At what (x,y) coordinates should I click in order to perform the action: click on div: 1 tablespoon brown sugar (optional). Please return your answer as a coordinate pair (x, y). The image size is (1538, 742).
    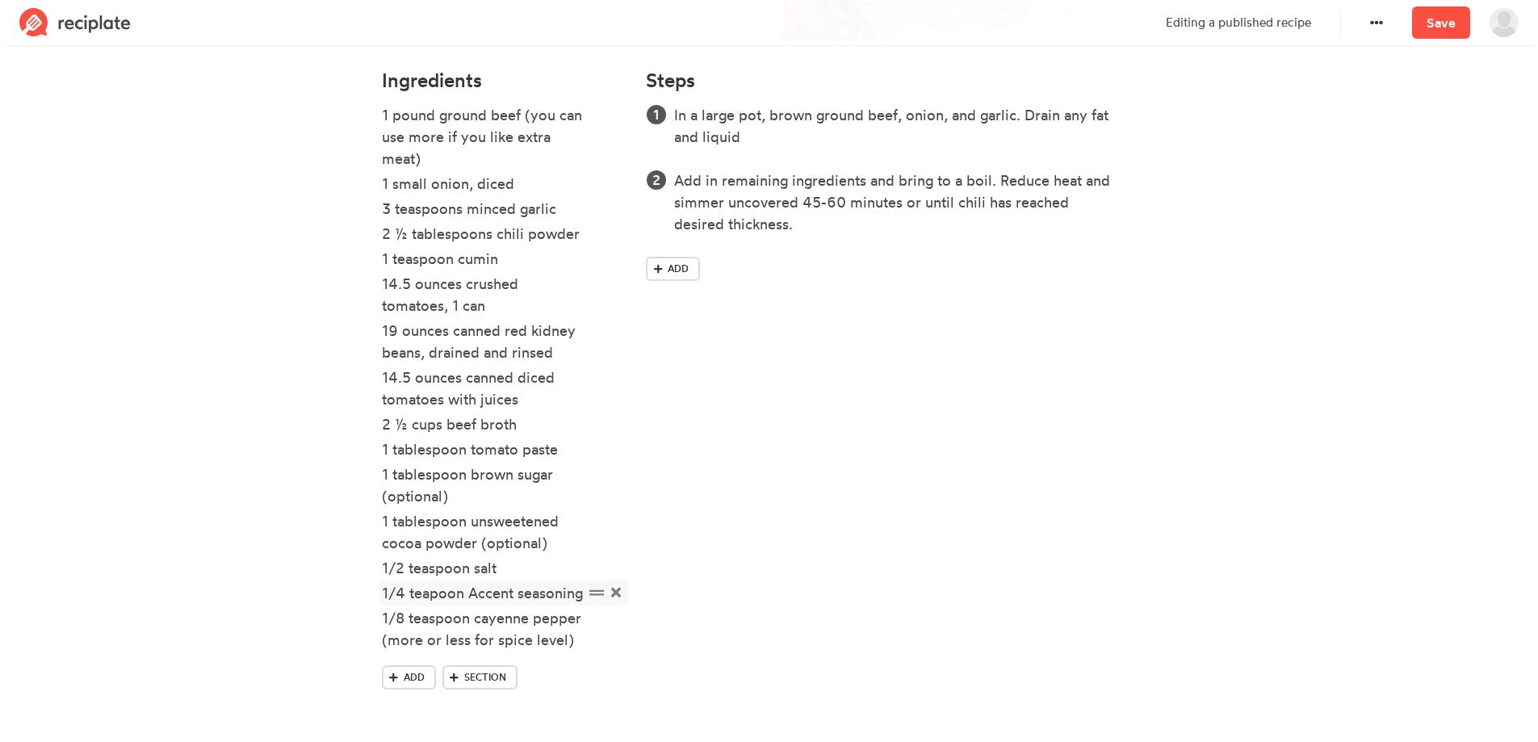
    Looking at the image, I should click on (483, 485).